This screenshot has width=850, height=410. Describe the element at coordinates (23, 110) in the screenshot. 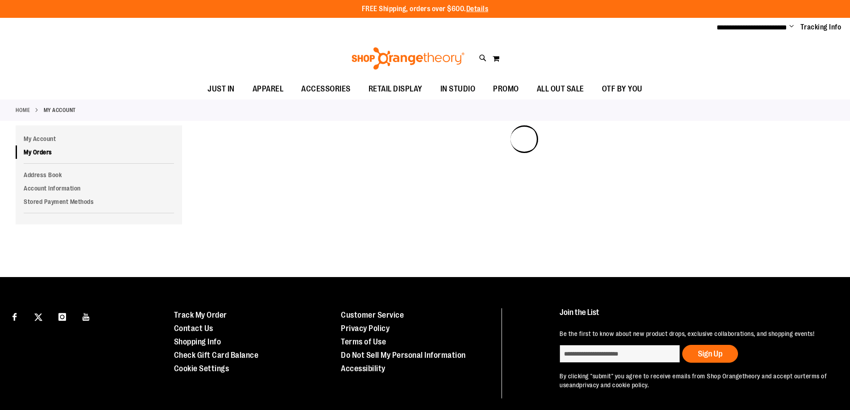

I see `a: Home` at that location.